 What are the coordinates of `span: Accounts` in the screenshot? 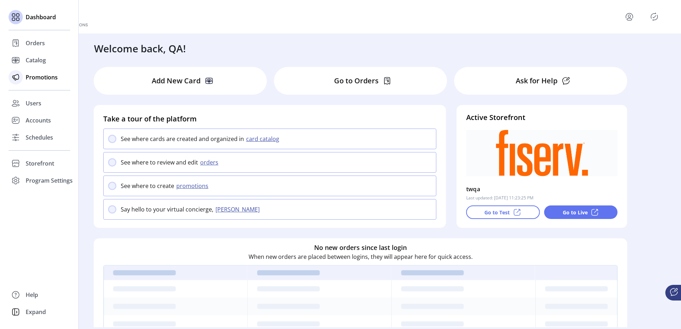 It's located at (38, 120).